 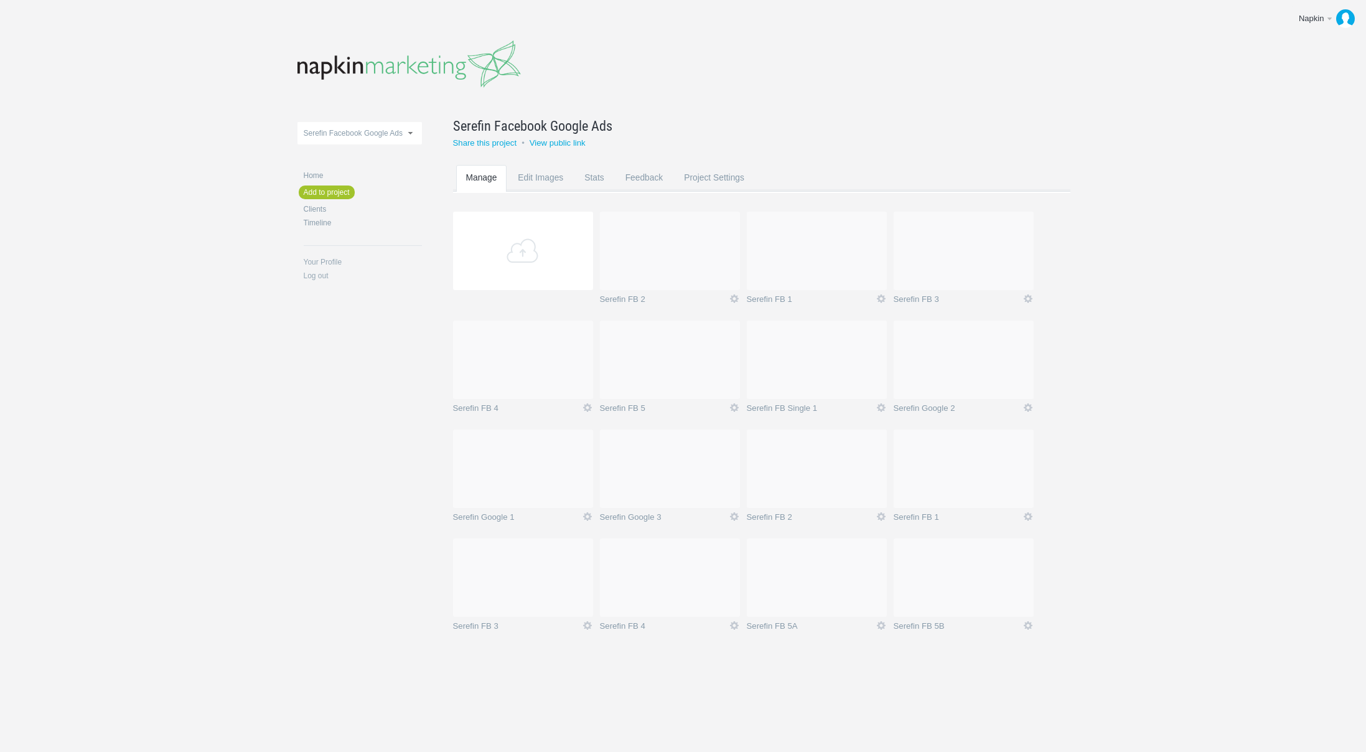 What do you see at coordinates (958, 410) in the screenshot?
I see `a: Serefin Google 2` at bounding box center [958, 410].